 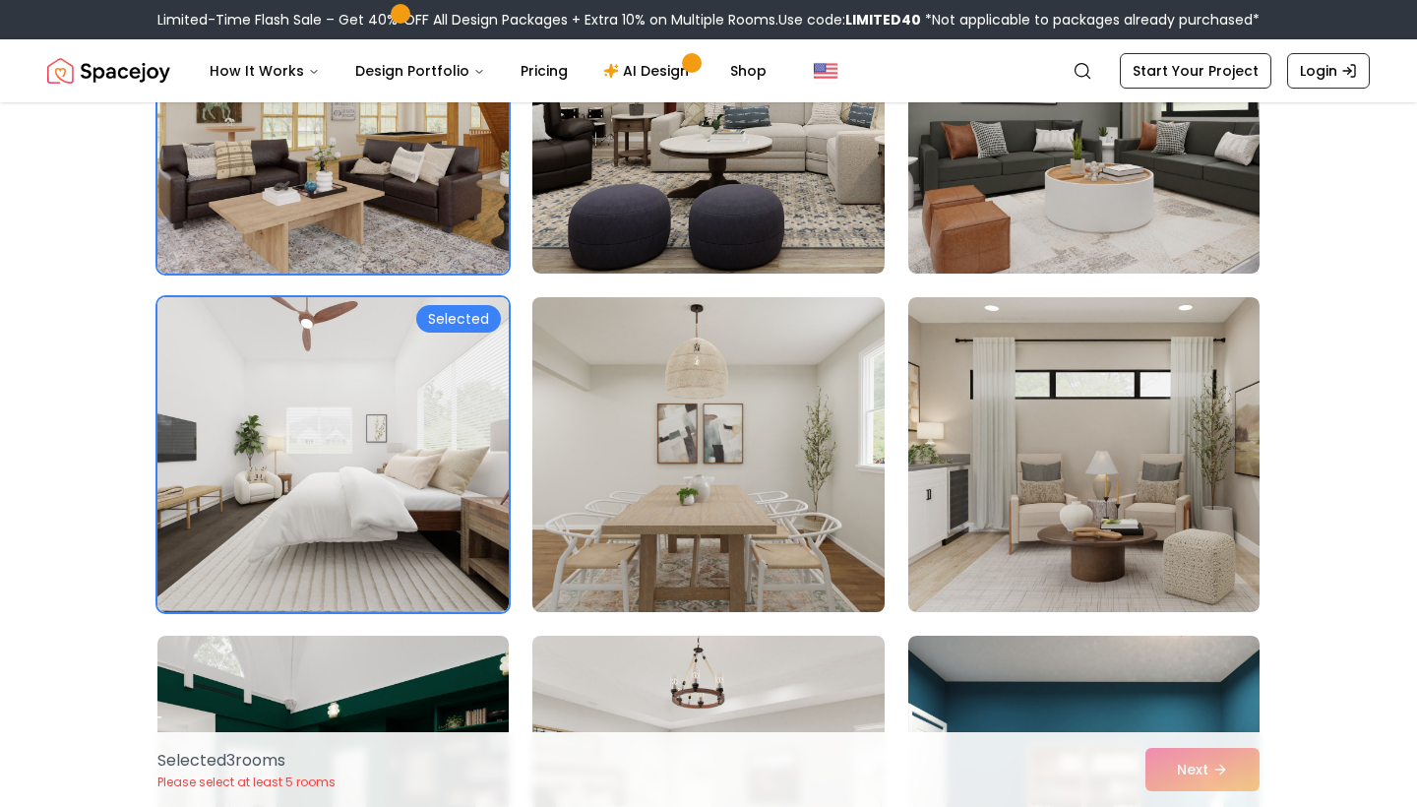 I want to click on img: United States, so click(x=826, y=71).